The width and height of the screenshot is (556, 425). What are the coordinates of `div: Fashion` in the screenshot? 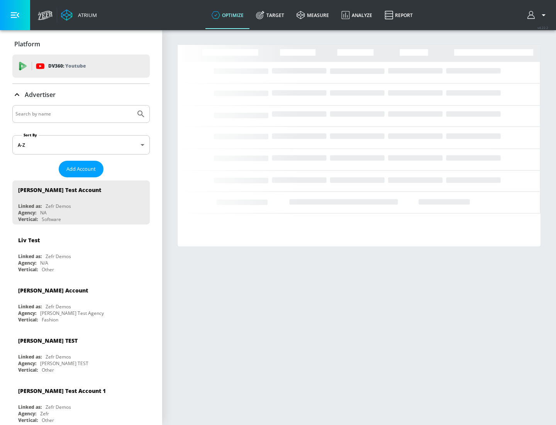 It's located at (50, 320).